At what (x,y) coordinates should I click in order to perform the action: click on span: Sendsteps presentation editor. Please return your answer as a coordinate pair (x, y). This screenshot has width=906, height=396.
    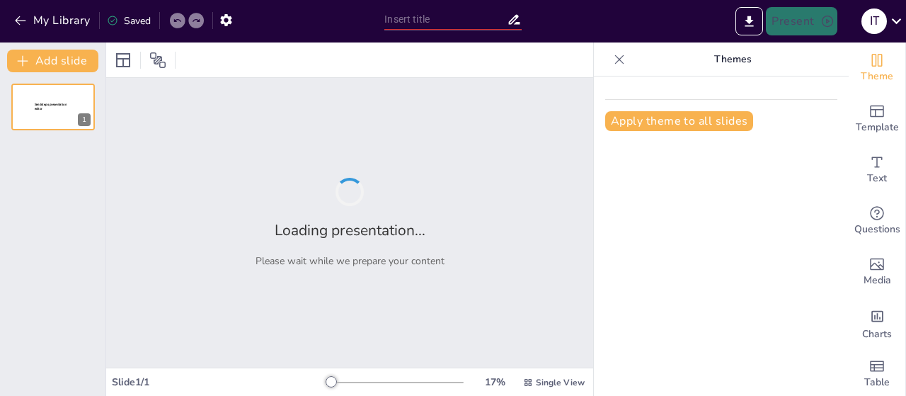
    Looking at the image, I should click on (50, 106).